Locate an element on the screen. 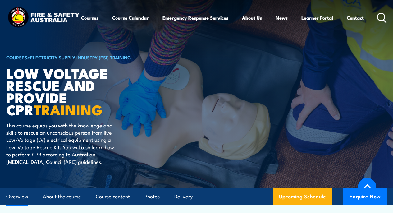 Image resolution: width=393 pixels, height=213 pixels. a: About Us is located at coordinates (252, 18).